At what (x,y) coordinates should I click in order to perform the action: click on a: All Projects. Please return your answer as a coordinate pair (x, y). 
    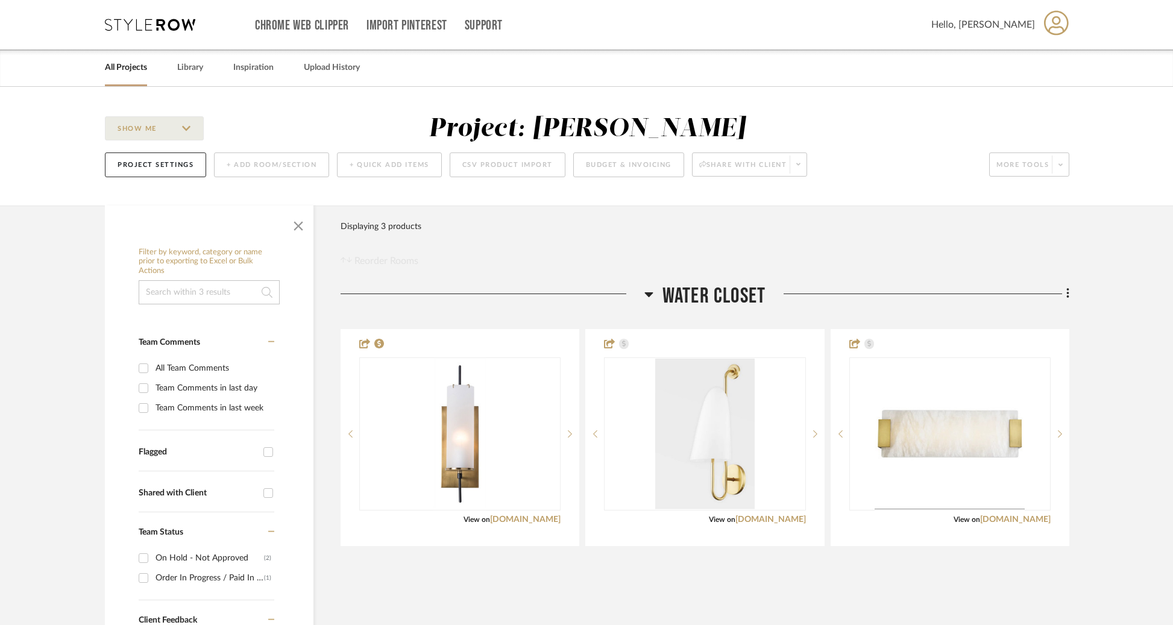
    Looking at the image, I should click on (126, 68).